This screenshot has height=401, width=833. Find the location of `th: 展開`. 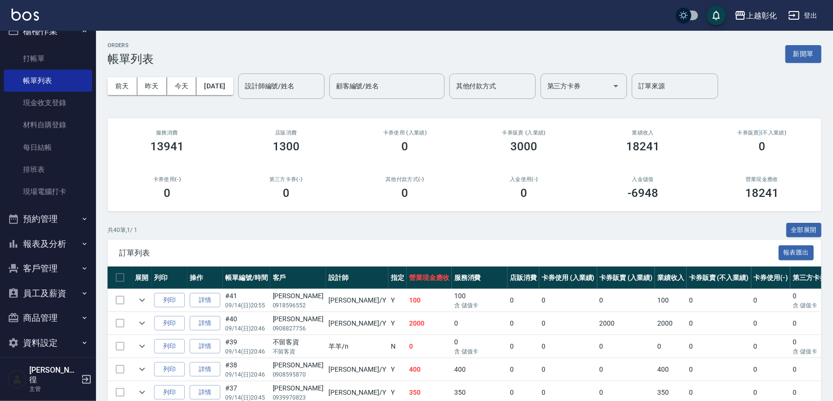

th: 展開 is located at coordinates (142, 277).